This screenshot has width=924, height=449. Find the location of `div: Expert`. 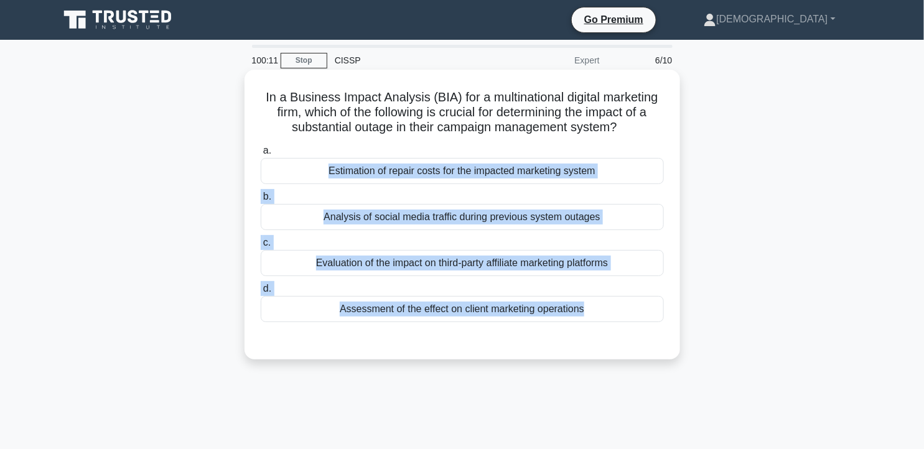

div: Expert is located at coordinates (553, 60).